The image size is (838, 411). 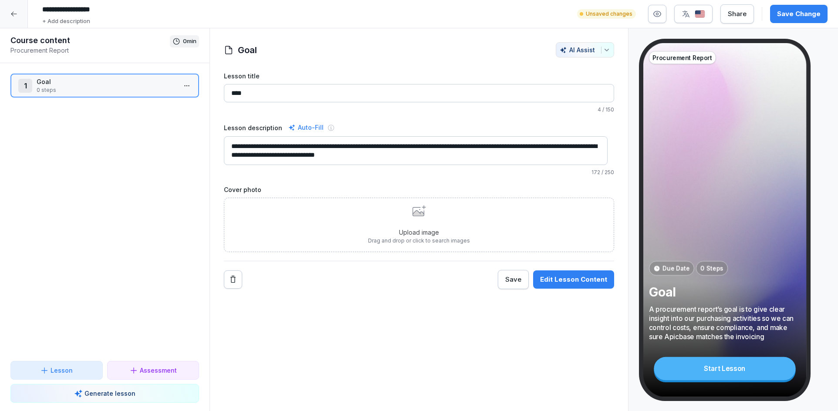 I want to click on div: Auto-Fill, so click(x=306, y=128).